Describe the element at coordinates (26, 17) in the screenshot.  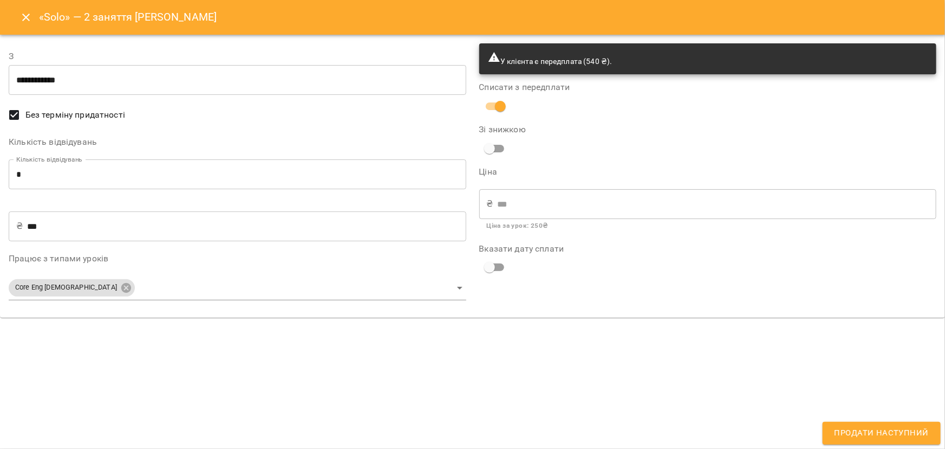
I see `button: Close` at that location.